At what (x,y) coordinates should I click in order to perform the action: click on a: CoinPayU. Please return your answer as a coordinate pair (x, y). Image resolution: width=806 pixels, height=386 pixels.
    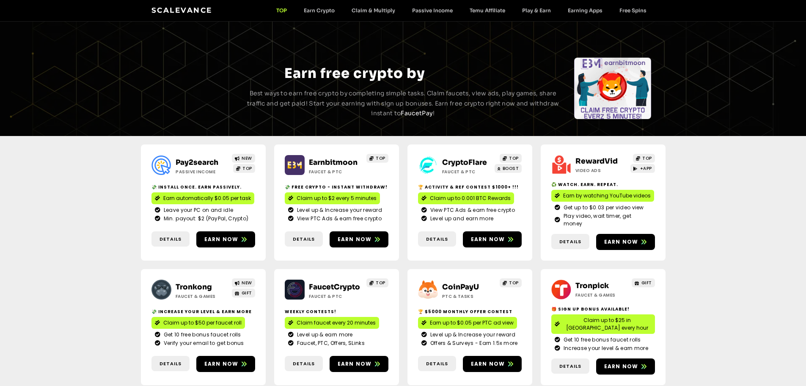
    Looking at the image, I should click on (460, 287).